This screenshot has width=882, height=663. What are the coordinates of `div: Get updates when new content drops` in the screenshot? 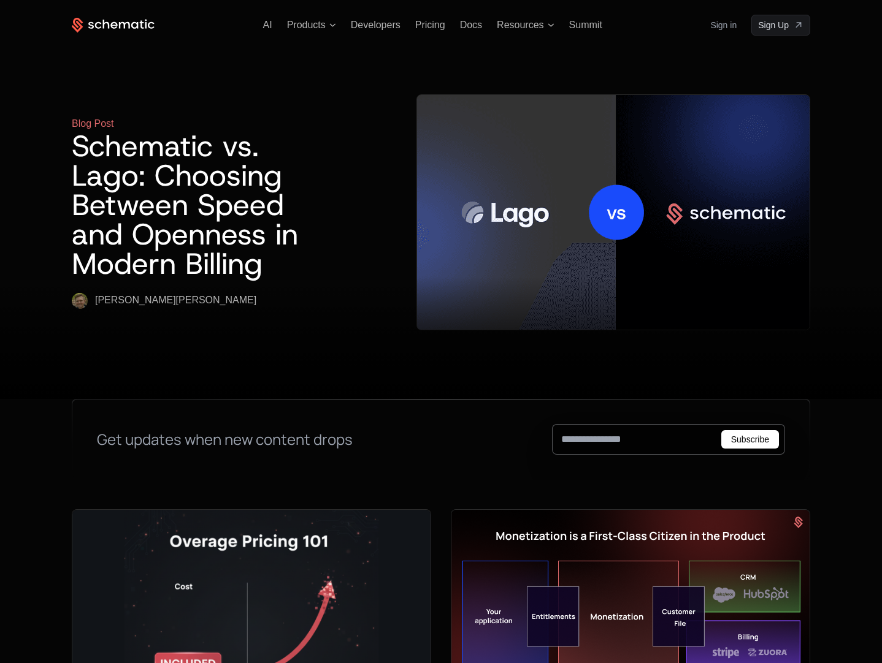 It's located at (224, 440).